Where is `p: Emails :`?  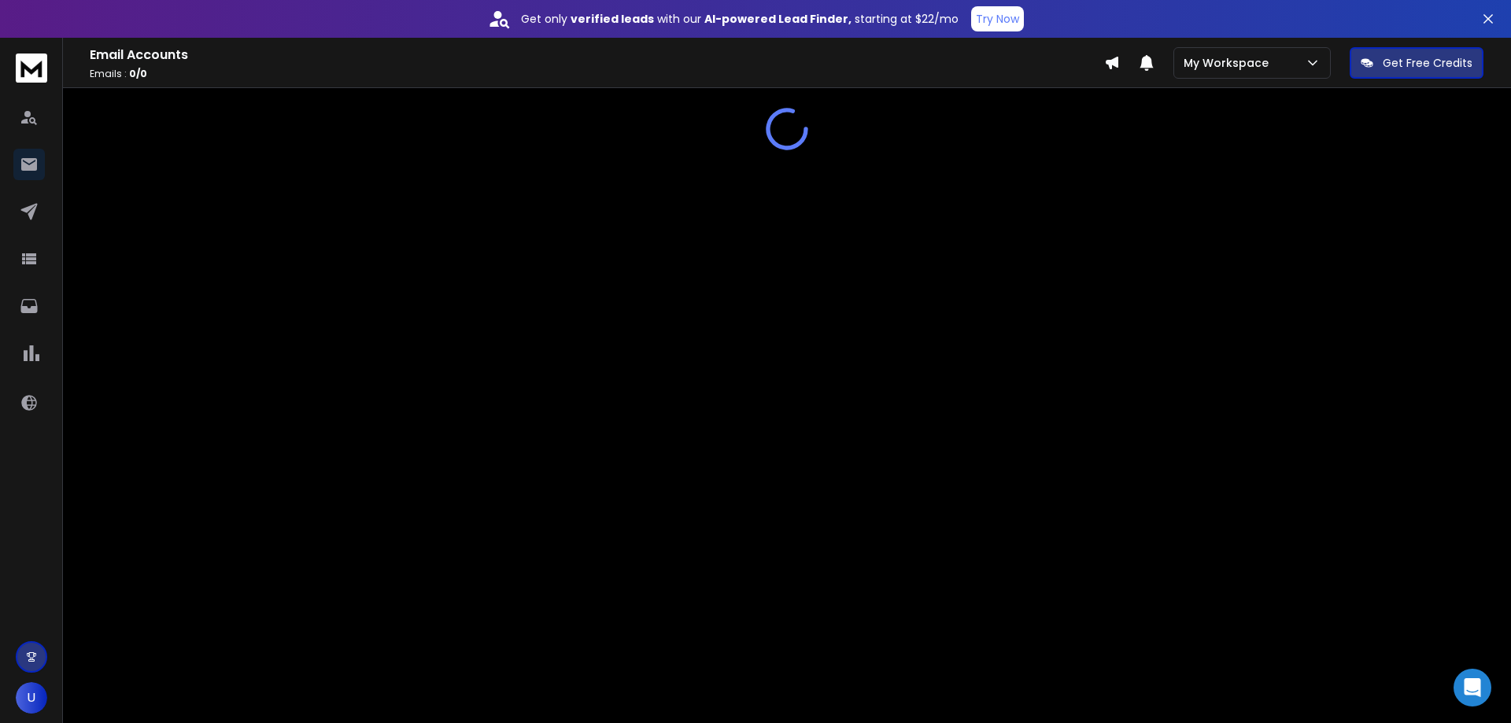 p: Emails : is located at coordinates (596, 74).